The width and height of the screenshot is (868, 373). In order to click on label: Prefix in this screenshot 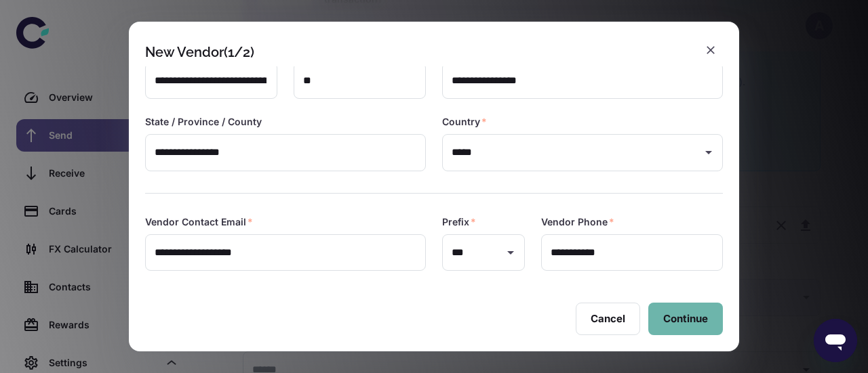, I will do `click(459, 222)`.